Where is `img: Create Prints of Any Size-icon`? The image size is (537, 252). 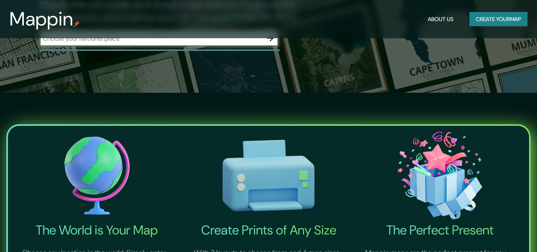
img: Create Prints of Any Size-icon is located at coordinates (269, 175).